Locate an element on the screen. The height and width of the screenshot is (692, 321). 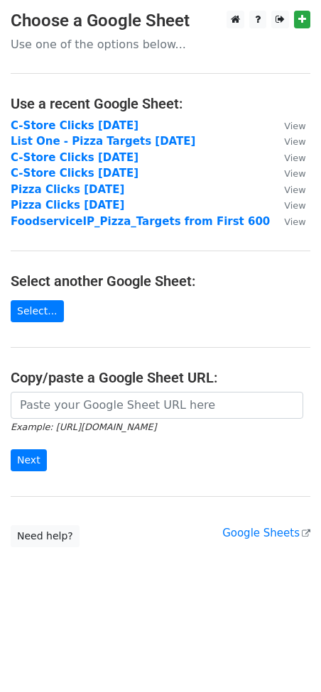
a: Need help? is located at coordinates (45, 536).